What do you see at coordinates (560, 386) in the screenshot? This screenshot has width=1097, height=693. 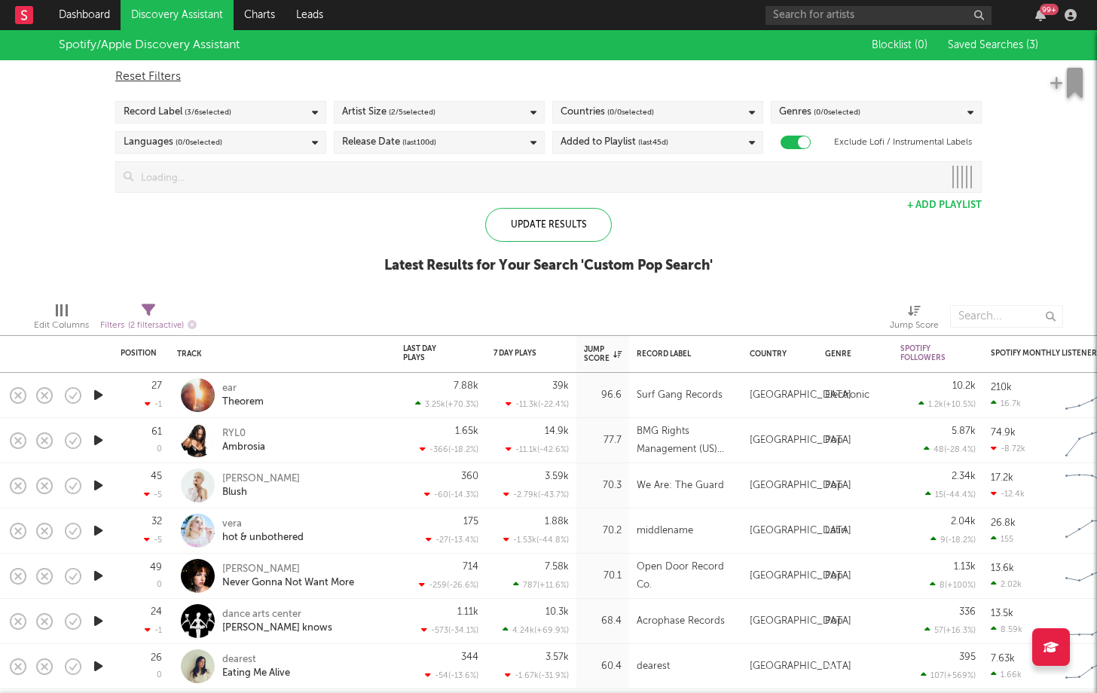 I see `div: 39k` at bounding box center [560, 386].